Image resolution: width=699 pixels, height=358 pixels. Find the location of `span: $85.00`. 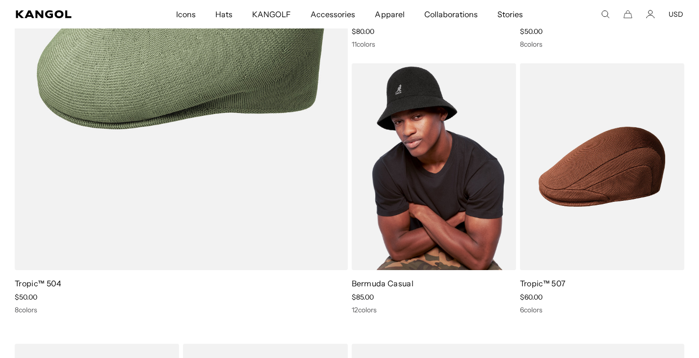

span: $85.00 is located at coordinates (363, 297).